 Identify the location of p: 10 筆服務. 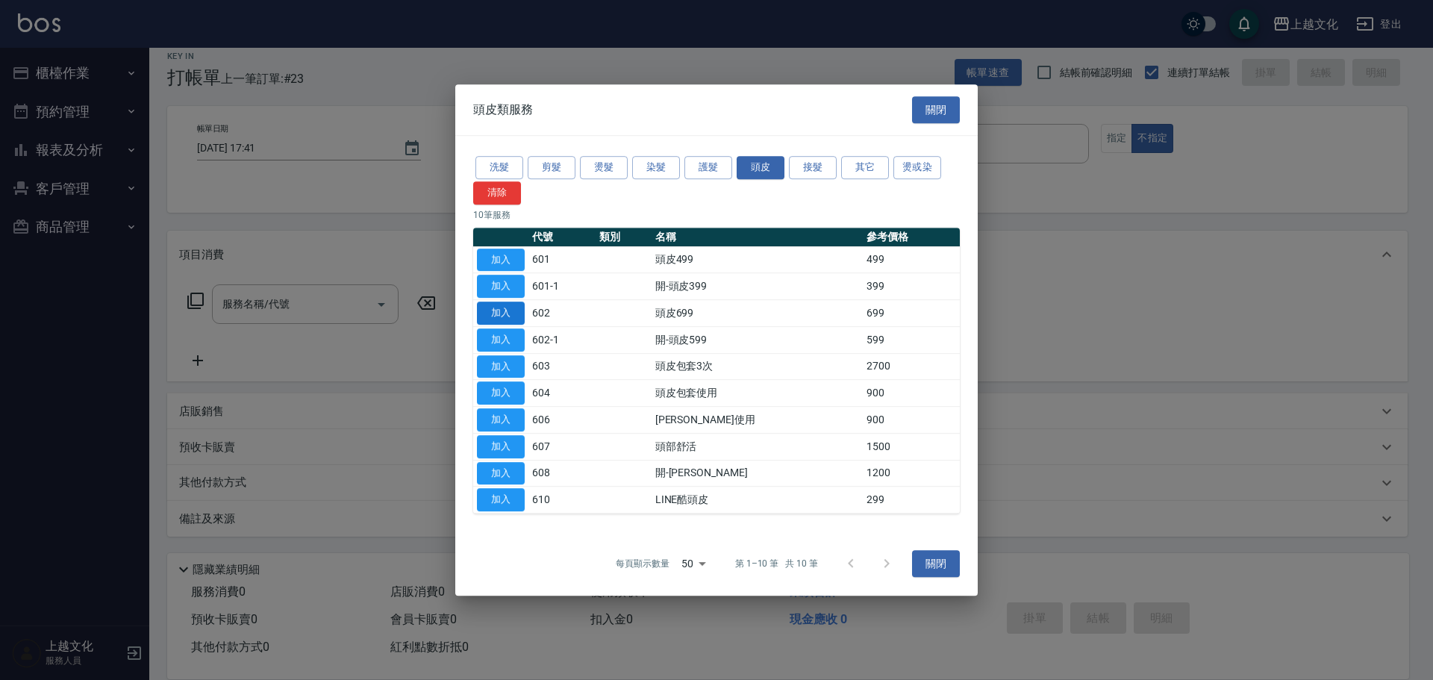
(717, 215).